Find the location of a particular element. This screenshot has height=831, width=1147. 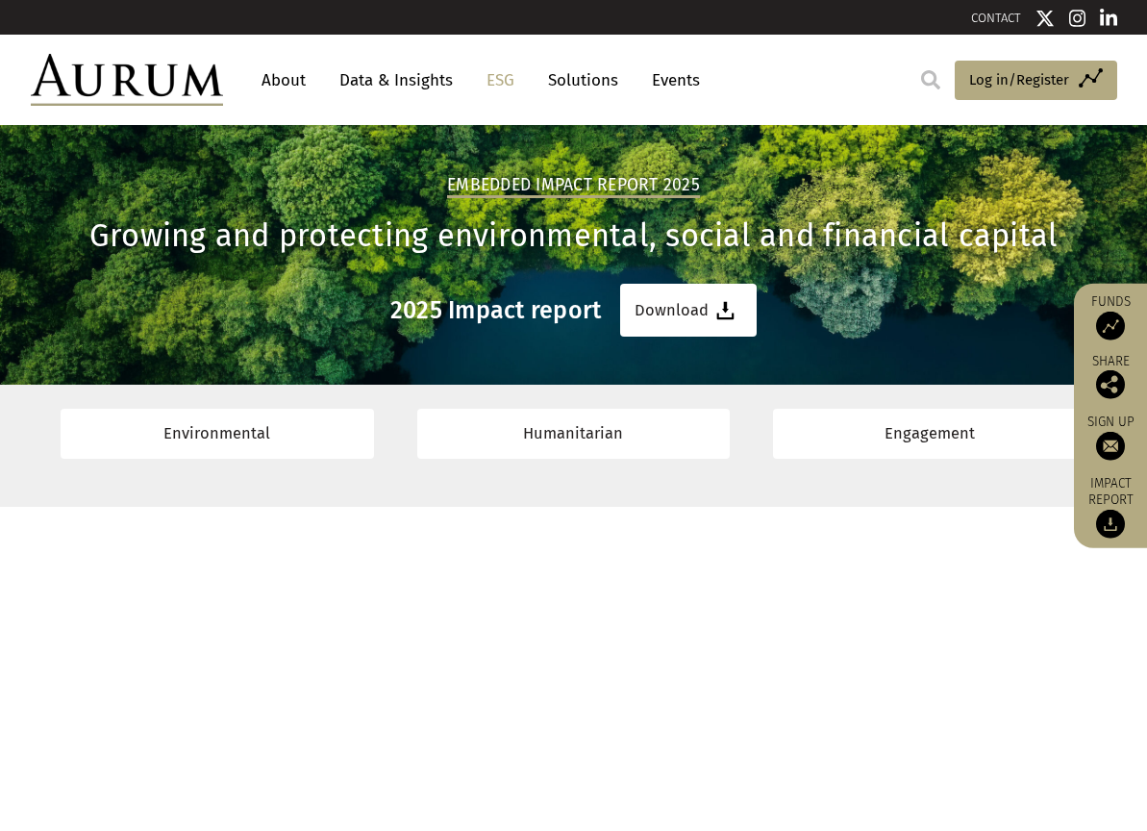

a: Environmental is located at coordinates (217, 433).